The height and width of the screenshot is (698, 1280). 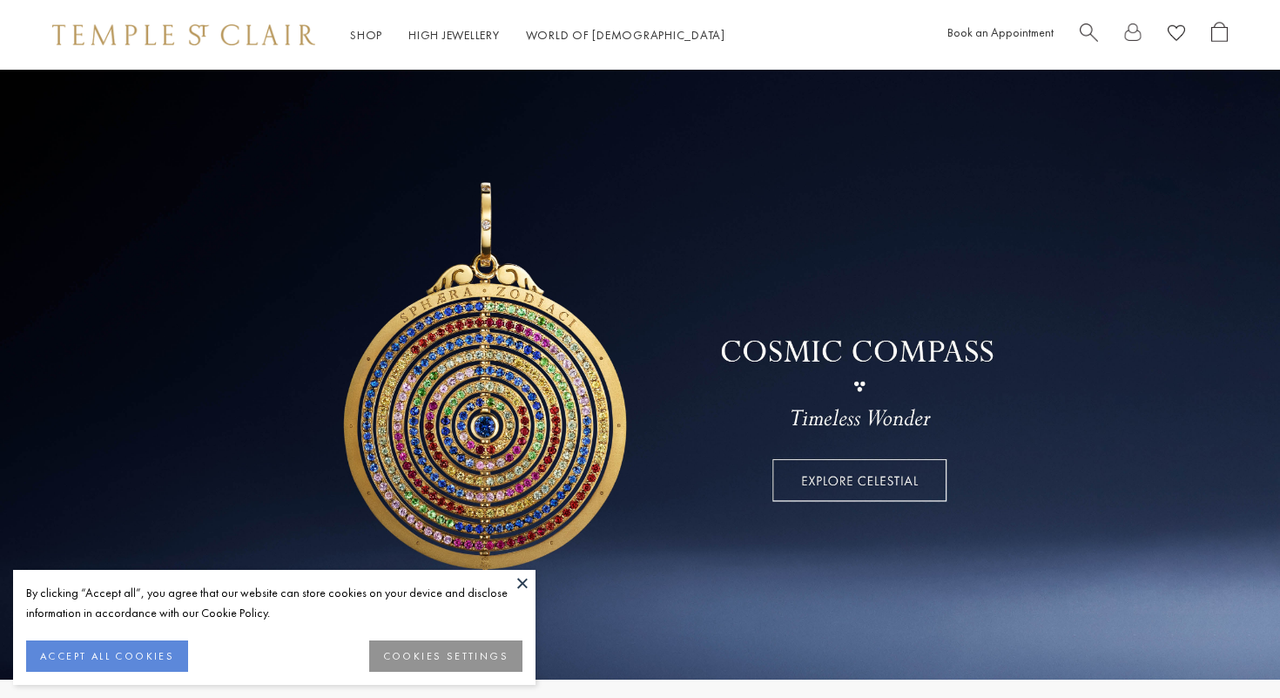 I want to click on nav: Main navigation, so click(x=537, y=35).